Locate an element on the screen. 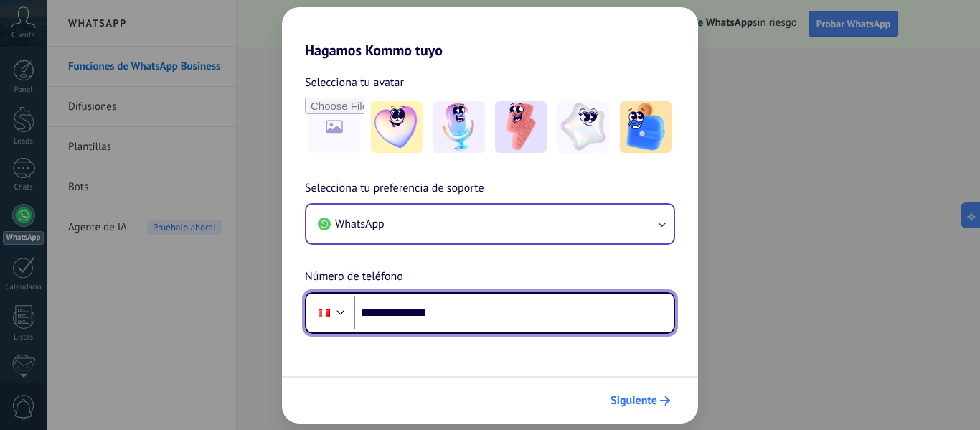  span: Selecciona tu avatar is located at coordinates (354, 82).